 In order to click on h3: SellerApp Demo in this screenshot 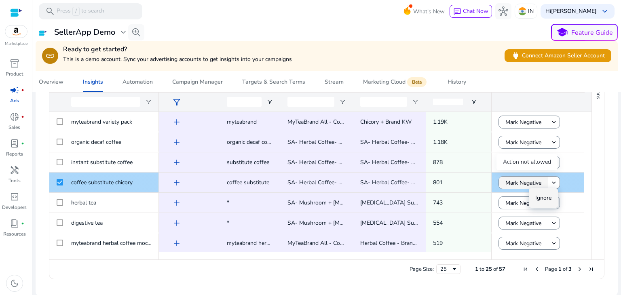, I will do `click(84, 32)`.